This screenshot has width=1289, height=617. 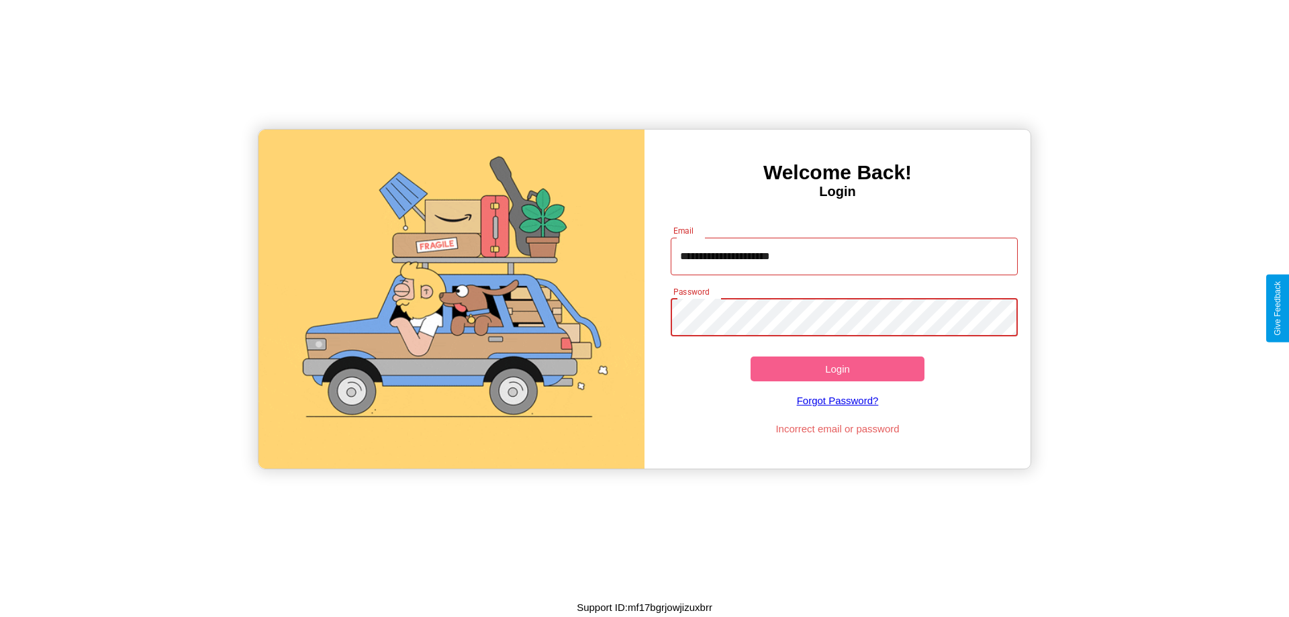 I want to click on h4: Login, so click(x=837, y=191).